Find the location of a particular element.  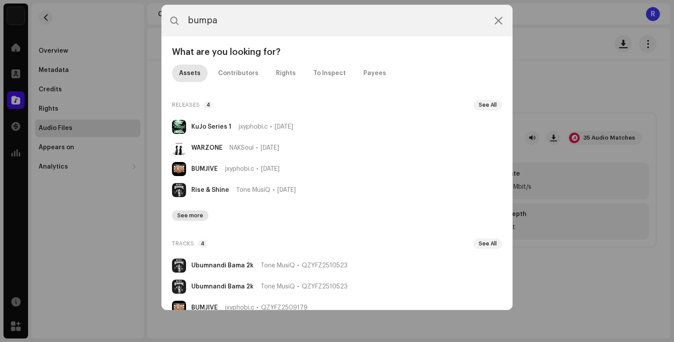

div: What are you looking for? is located at coordinates (337, 52).